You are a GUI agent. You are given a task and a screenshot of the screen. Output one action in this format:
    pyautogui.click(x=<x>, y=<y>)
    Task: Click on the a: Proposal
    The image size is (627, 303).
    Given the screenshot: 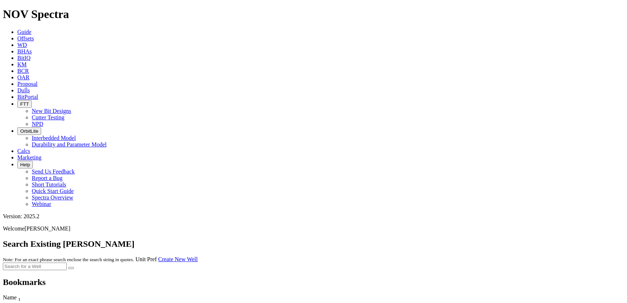 What is the action you would take?
    pyautogui.click(x=27, y=84)
    